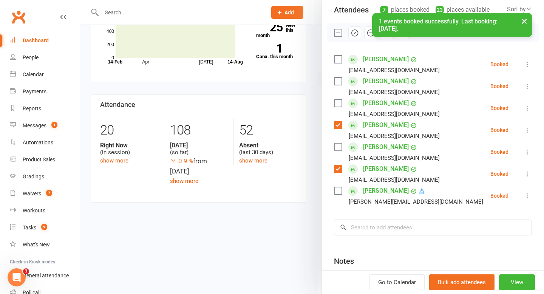  Describe the element at coordinates (405, 10) in the screenshot. I see `div: places booked` at that location.